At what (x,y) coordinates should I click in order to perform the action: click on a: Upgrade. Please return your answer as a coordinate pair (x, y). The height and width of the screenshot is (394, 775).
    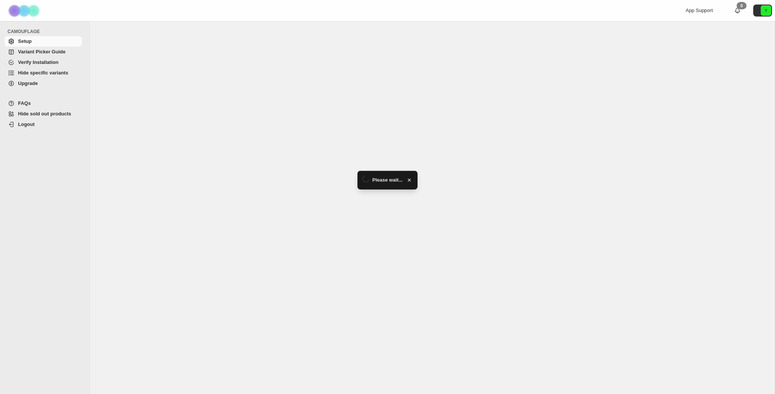
    Looking at the image, I should click on (43, 83).